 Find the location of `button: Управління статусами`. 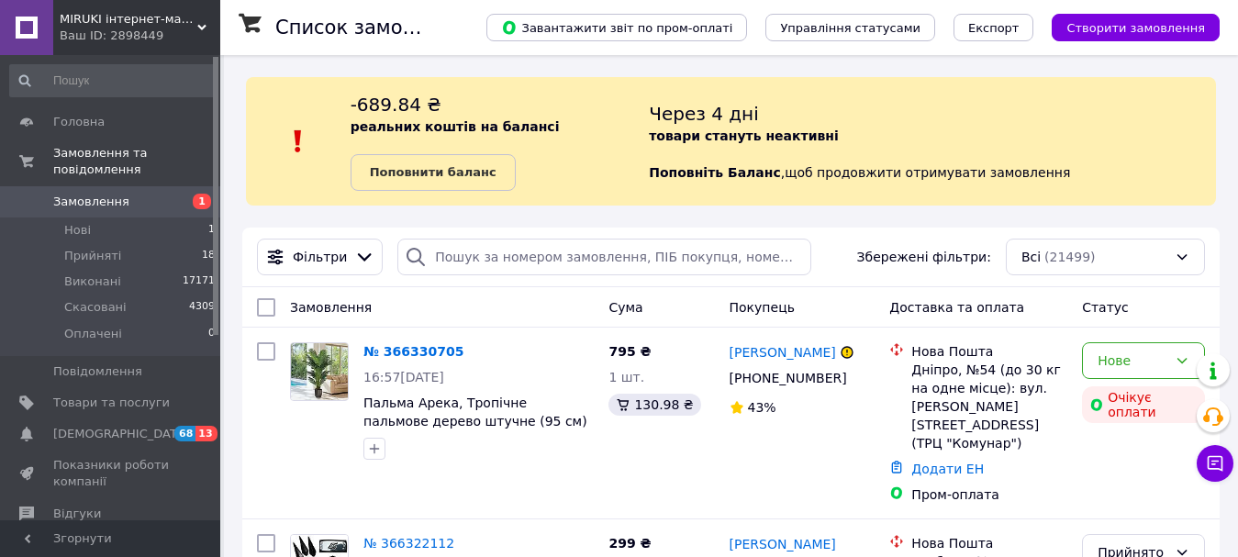

button: Управління статусами is located at coordinates (850, 28).